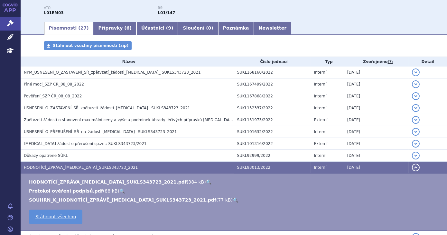 The height and width of the screenshot is (235, 447). I want to click on td: SUKL101316/2022, so click(272, 144).